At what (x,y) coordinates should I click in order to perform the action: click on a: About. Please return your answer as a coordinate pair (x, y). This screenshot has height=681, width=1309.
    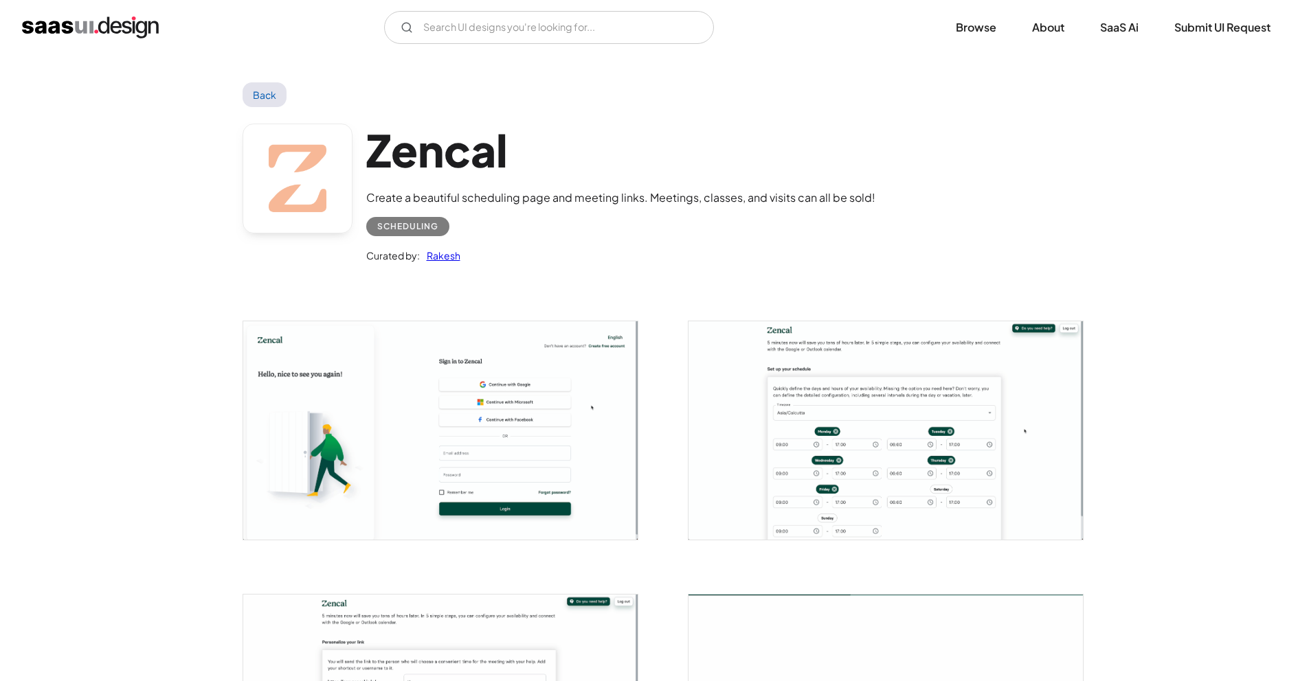
    Looking at the image, I should click on (1048, 27).